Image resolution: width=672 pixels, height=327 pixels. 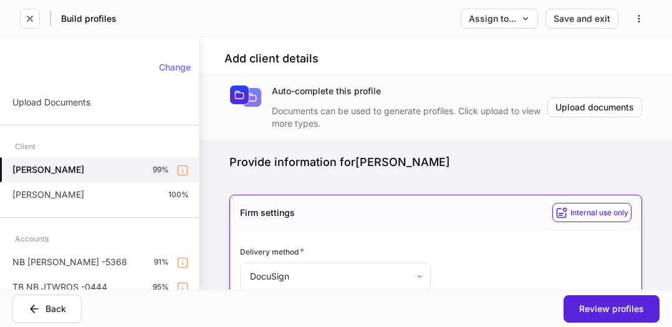 I want to click on h6: Delivery method, so click(x=272, y=251).